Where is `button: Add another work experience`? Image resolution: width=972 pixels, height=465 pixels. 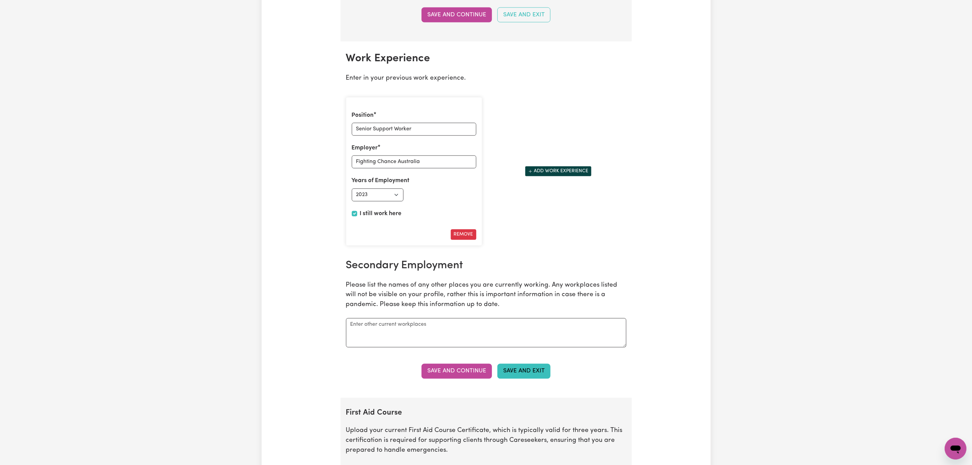
button: Add another work experience is located at coordinates (558, 171).